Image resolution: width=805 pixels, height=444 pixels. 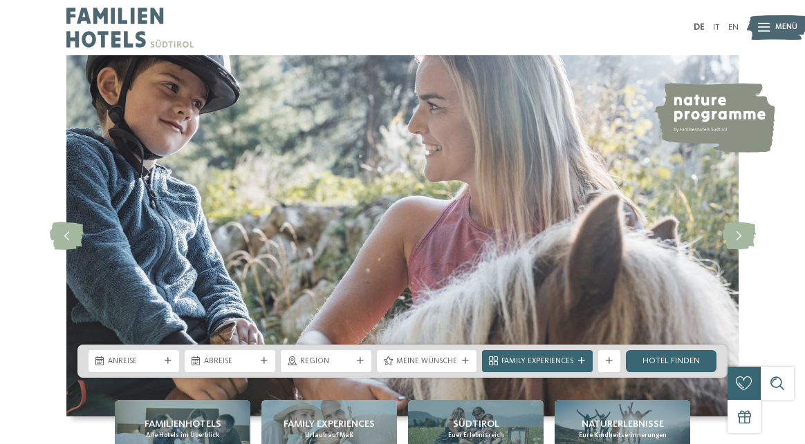 I want to click on span: Eure Kindheitserinnerungen, so click(x=622, y=435).